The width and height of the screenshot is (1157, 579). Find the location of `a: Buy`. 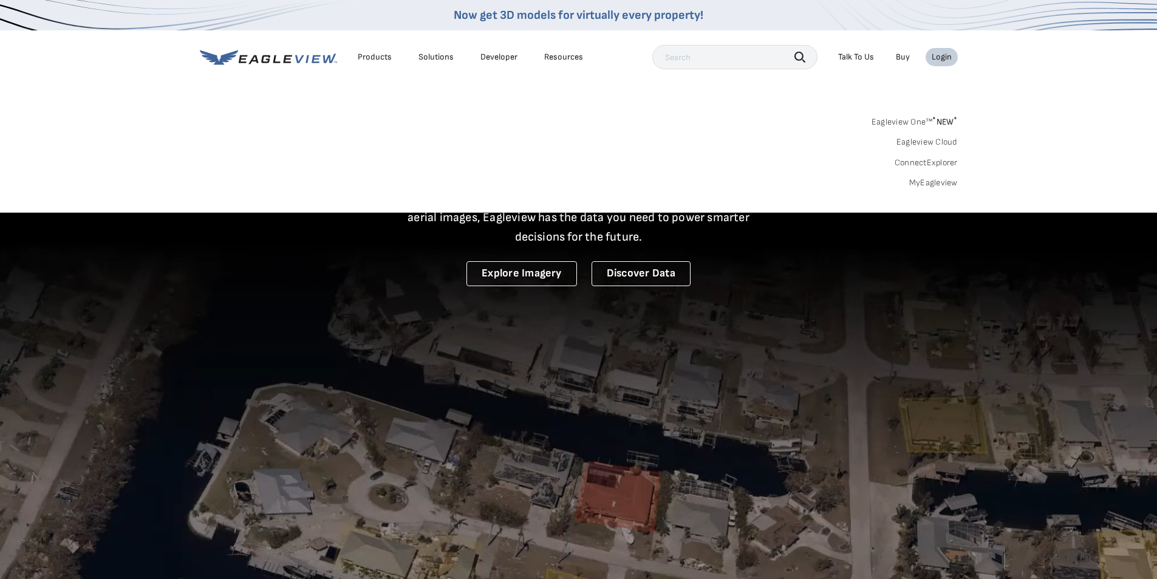

a: Buy is located at coordinates (902, 57).